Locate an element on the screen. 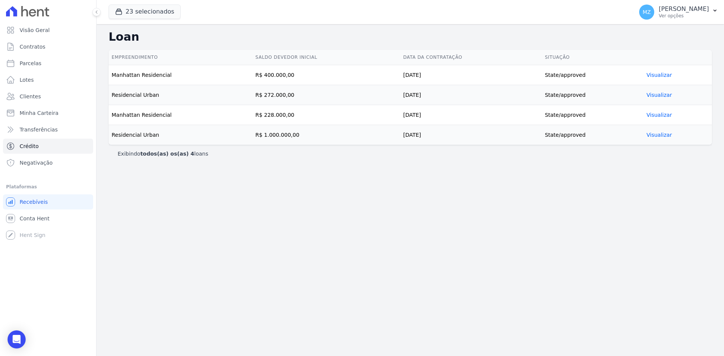  span: Minha Carteira is located at coordinates (39, 113).